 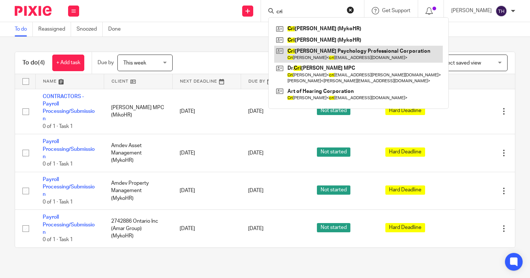 What do you see at coordinates (138, 228) in the screenshot?
I see `td: 2742886 Ontario Inc (Amar Group) (MykoHR)` at bounding box center [138, 228].